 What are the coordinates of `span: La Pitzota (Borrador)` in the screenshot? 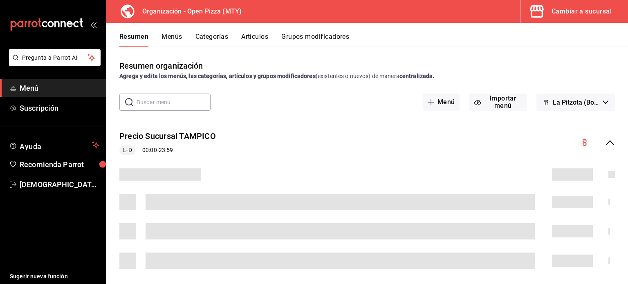 It's located at (576, 102).